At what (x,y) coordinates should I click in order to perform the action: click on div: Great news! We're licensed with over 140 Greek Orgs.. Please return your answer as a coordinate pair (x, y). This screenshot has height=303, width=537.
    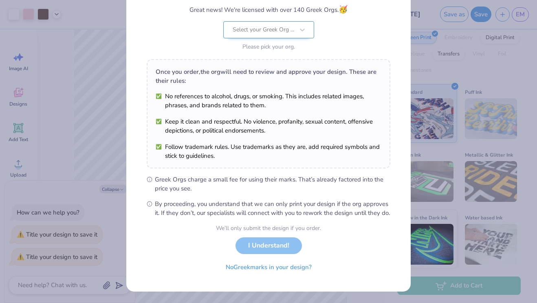
    Looking at the image, I should click on (269, 9).